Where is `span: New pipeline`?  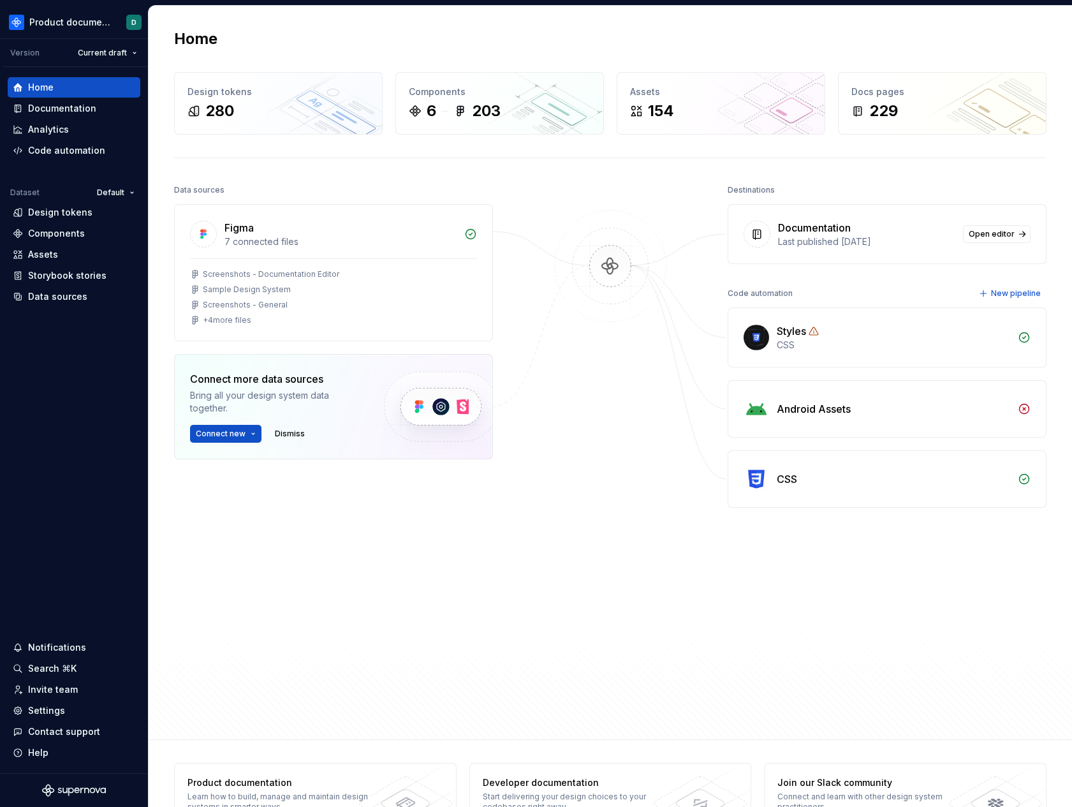 span: New pipeline is located at coordinates (1016, 293).